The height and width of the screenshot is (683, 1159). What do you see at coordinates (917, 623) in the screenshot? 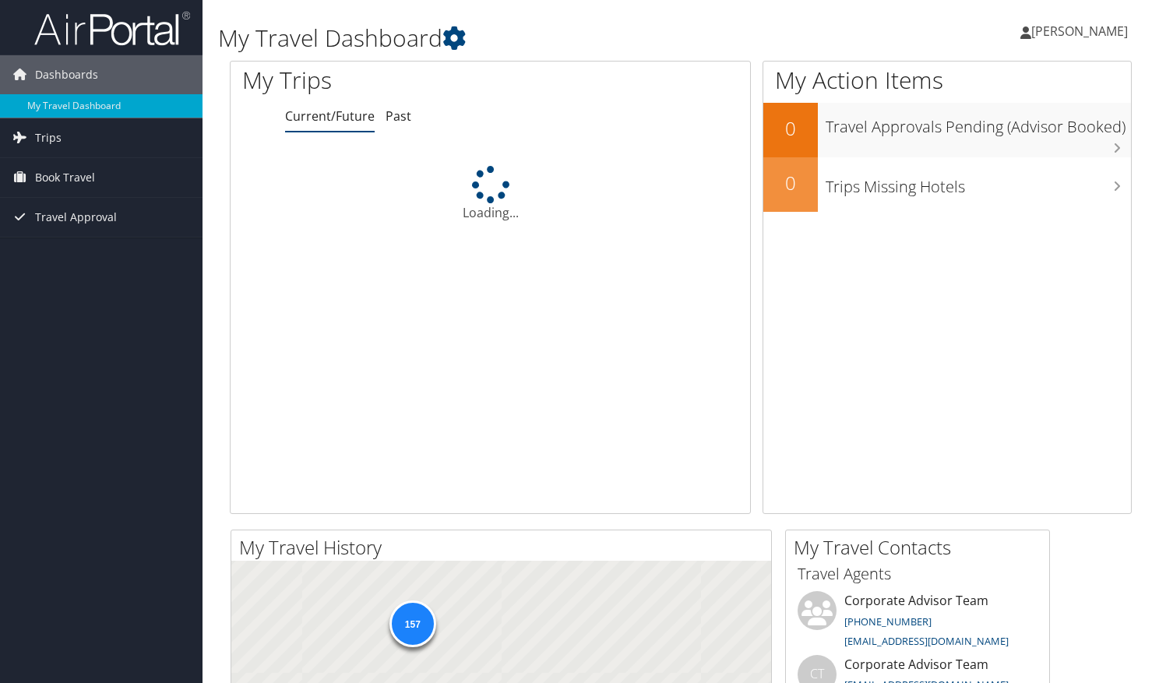
I see `li: Corporate Advisor Team` at bounding box center [917, 623].